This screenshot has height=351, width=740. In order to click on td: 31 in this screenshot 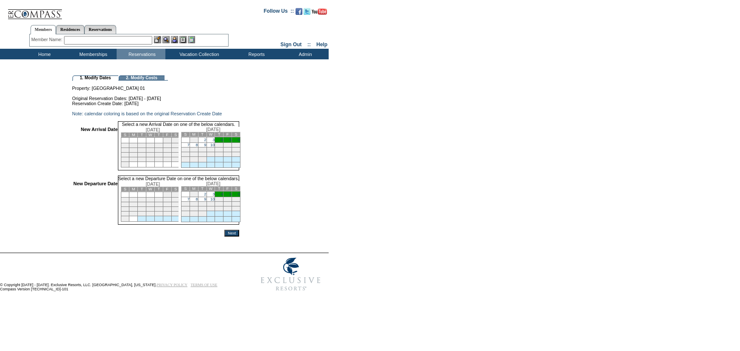, I will do `click(125, 219)`.